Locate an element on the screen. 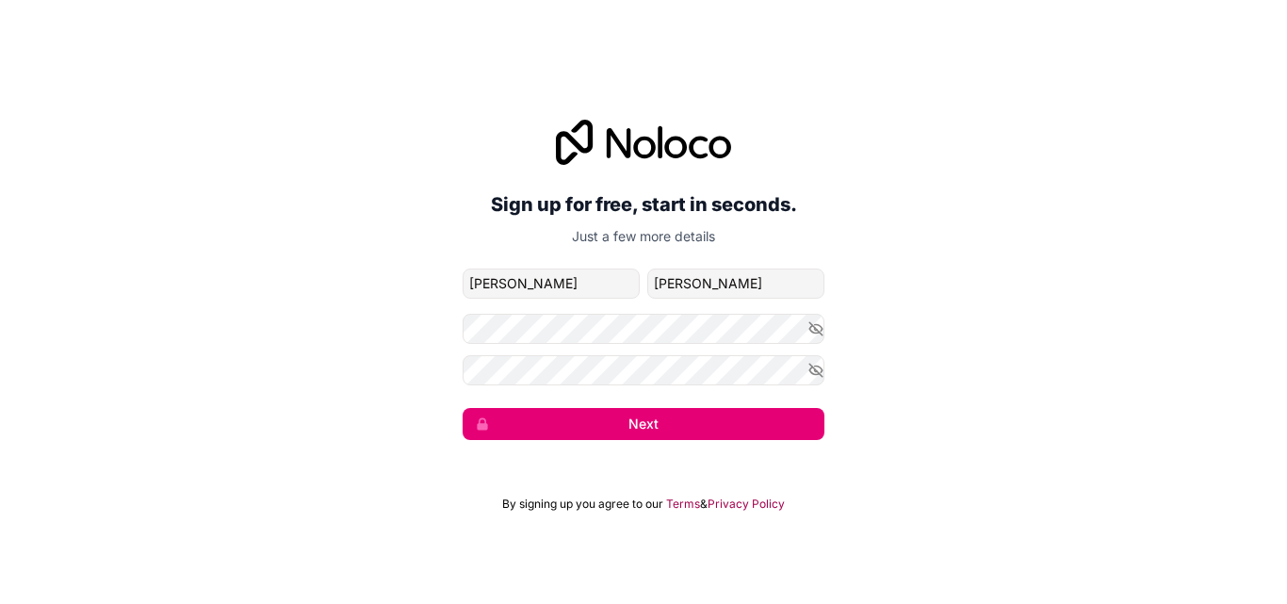 The image size is (1287, 604). input: Password is located at coordinates (643, 329).